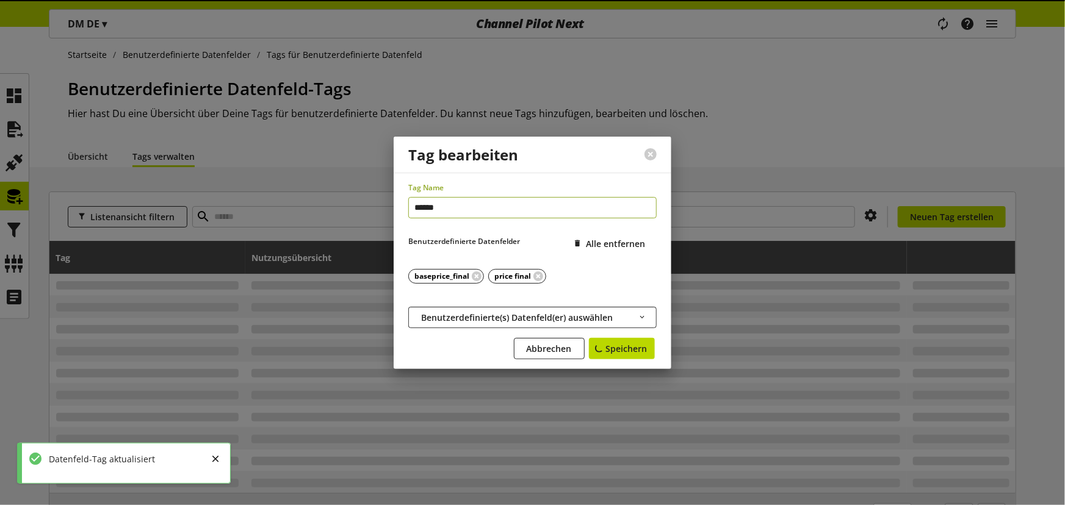 The image size is (1065, 505). What do you see at coordinates (615, 244) in the screenshot?
I see `span: Alle entfernen` at bounding box center [615, 244].